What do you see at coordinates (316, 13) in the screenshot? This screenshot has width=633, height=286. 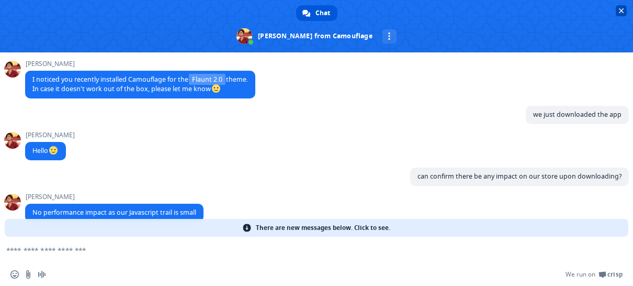 I see `a: Chat` at bounding box center [316, 13].